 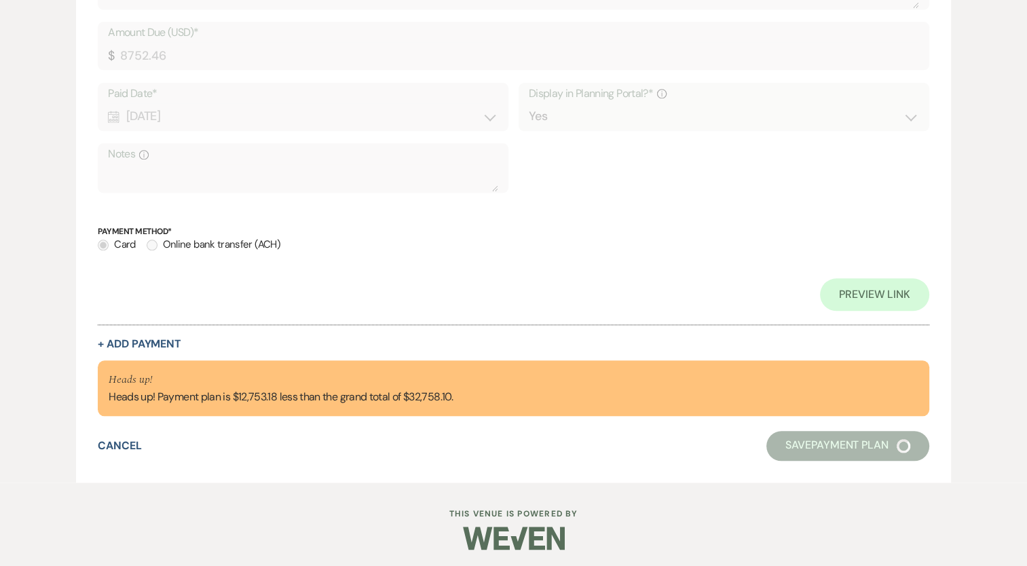 I want to click on a: Preview Link, so click(x=874, y=295).